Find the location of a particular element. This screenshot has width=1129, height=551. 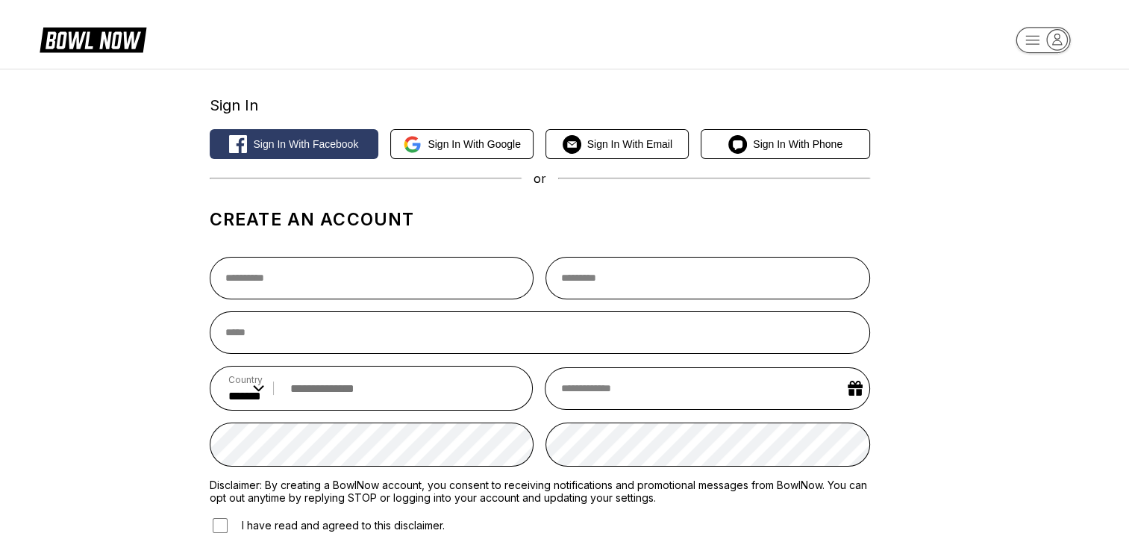

span: Sign in with Phone is located at coordinates (798, 144).